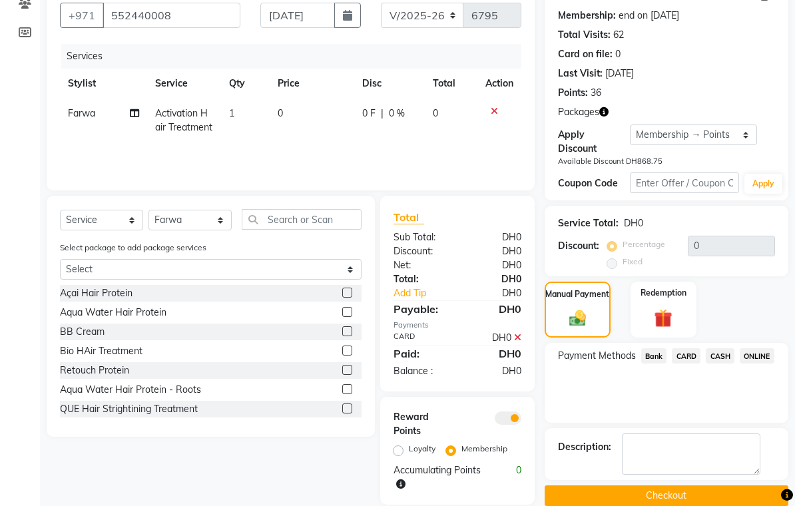 This screenshot has width=795, height=506. Describe the element at coordinates (666, 161) in the screenshot. I see `div: Available Discount DH868.75` at that location.